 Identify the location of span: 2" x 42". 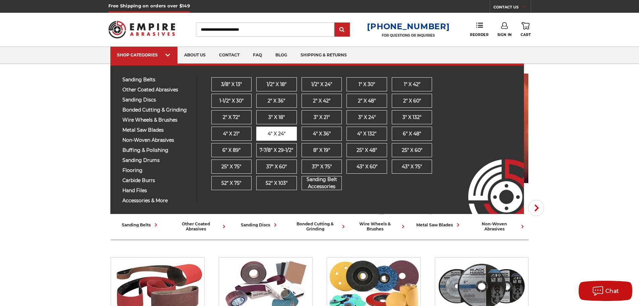
(322, 101).